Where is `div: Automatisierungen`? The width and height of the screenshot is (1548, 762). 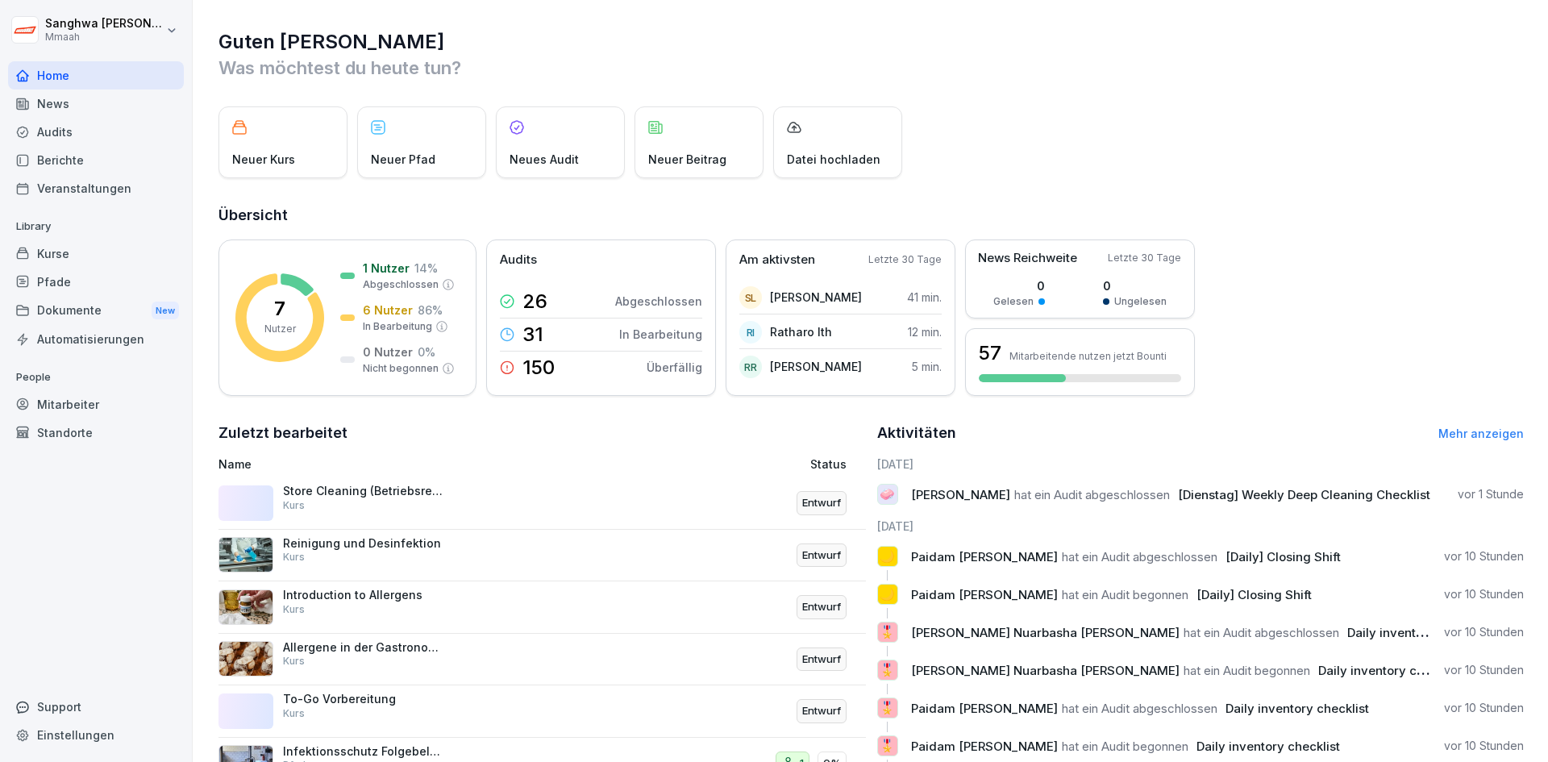 div: Automatisierungen is located at coordinates (96, 339).